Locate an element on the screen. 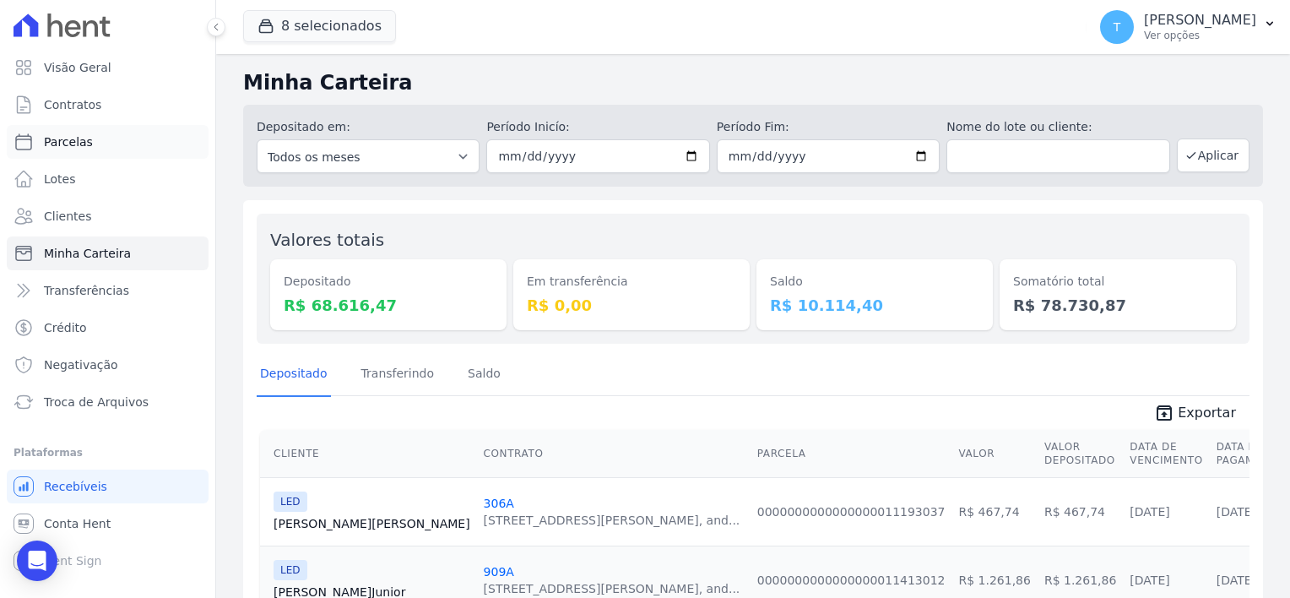 The image size is (1290, 598). label: Período Inicío: is located at coordinates (598, 127).